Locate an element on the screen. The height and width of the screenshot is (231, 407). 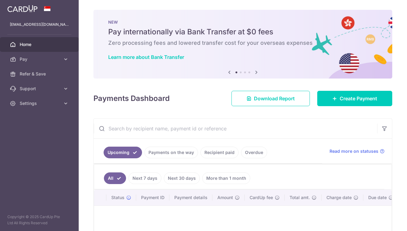
th: Payment ID is located at coordinates (153, 198).